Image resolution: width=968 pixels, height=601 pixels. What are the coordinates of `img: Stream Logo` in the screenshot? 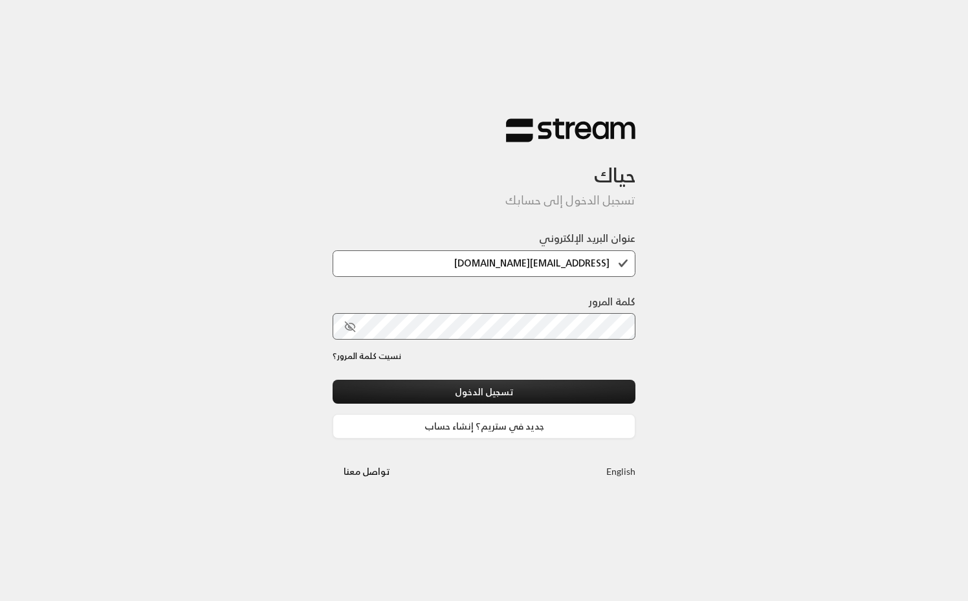 It's located at (571, 130).